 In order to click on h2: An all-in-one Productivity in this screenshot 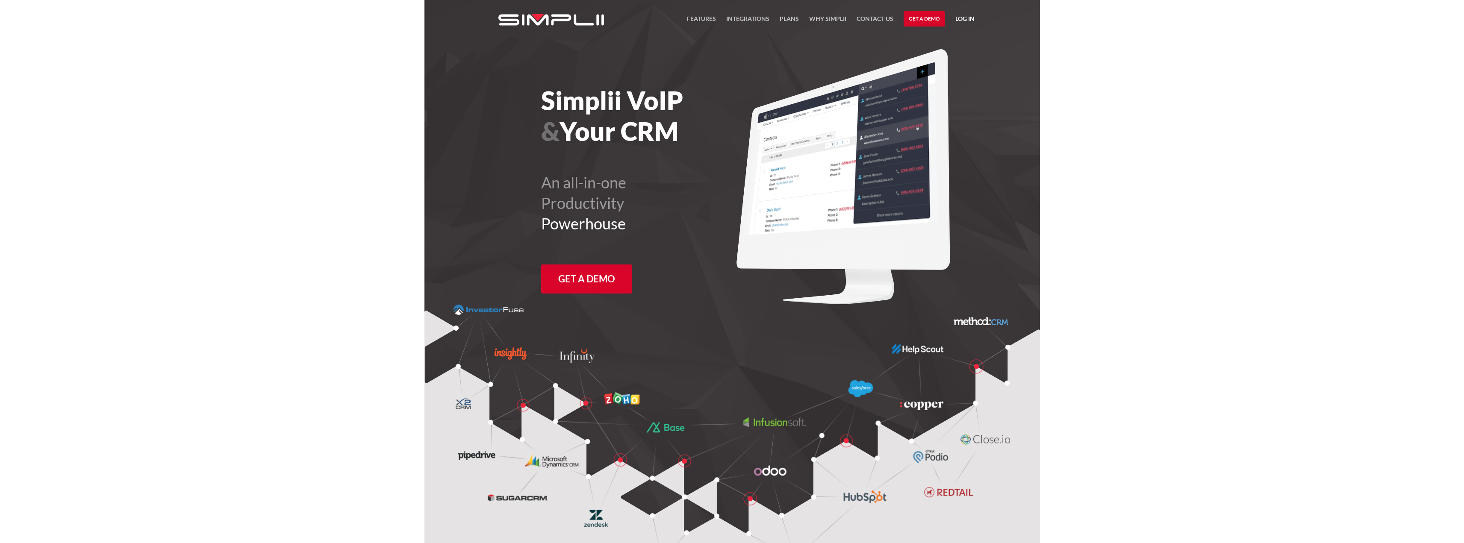, I will do `click(660, 203)`.